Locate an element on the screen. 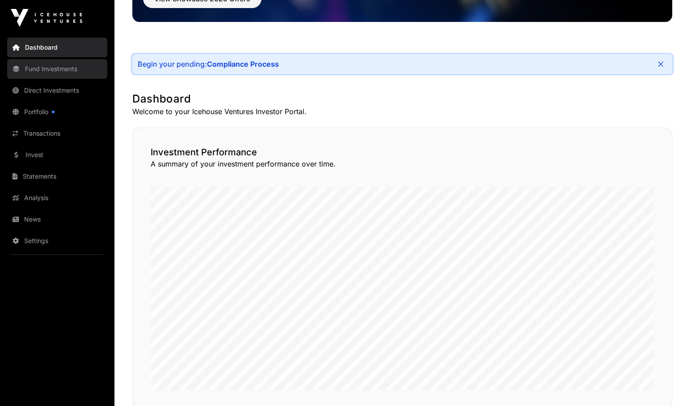 Image resolution: width=690 pixels, height=406 pixels. div: Chat Widget is located at coordinates (668, 384).